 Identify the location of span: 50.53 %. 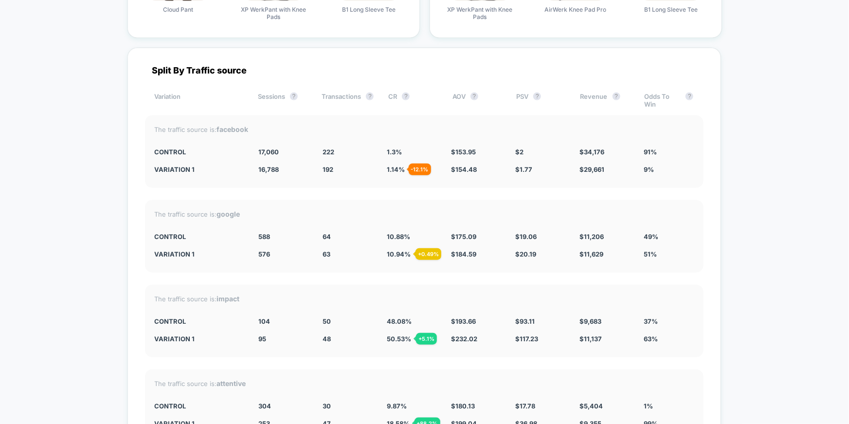
(399, 339).